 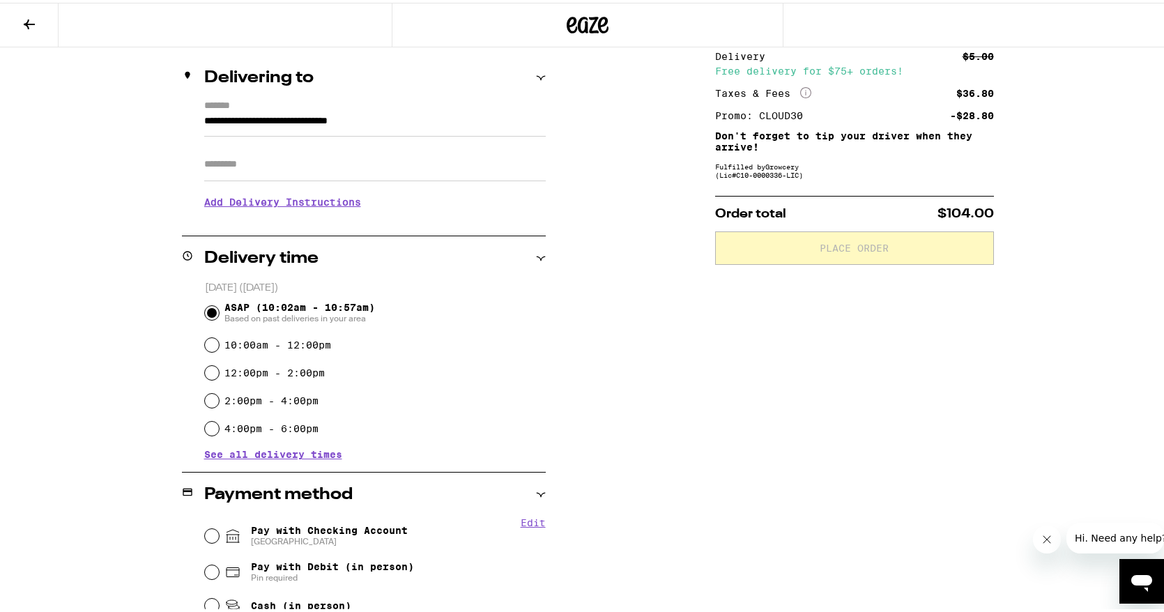 What do you see at coordinates (271, 426) in the screenshot?
I see `label: 4:00pm - 6:00pm` at bounding box center [271, 426].